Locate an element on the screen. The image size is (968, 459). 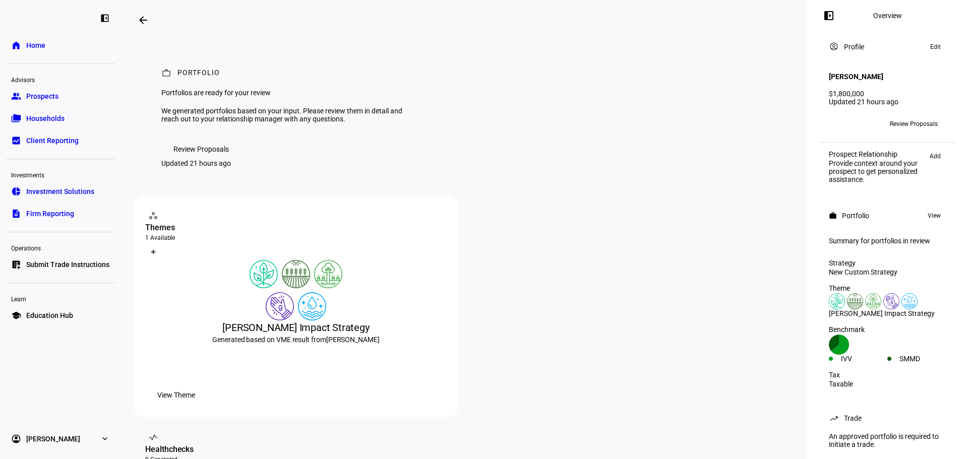
div: 1 Available is located at coordinates (296, 238).